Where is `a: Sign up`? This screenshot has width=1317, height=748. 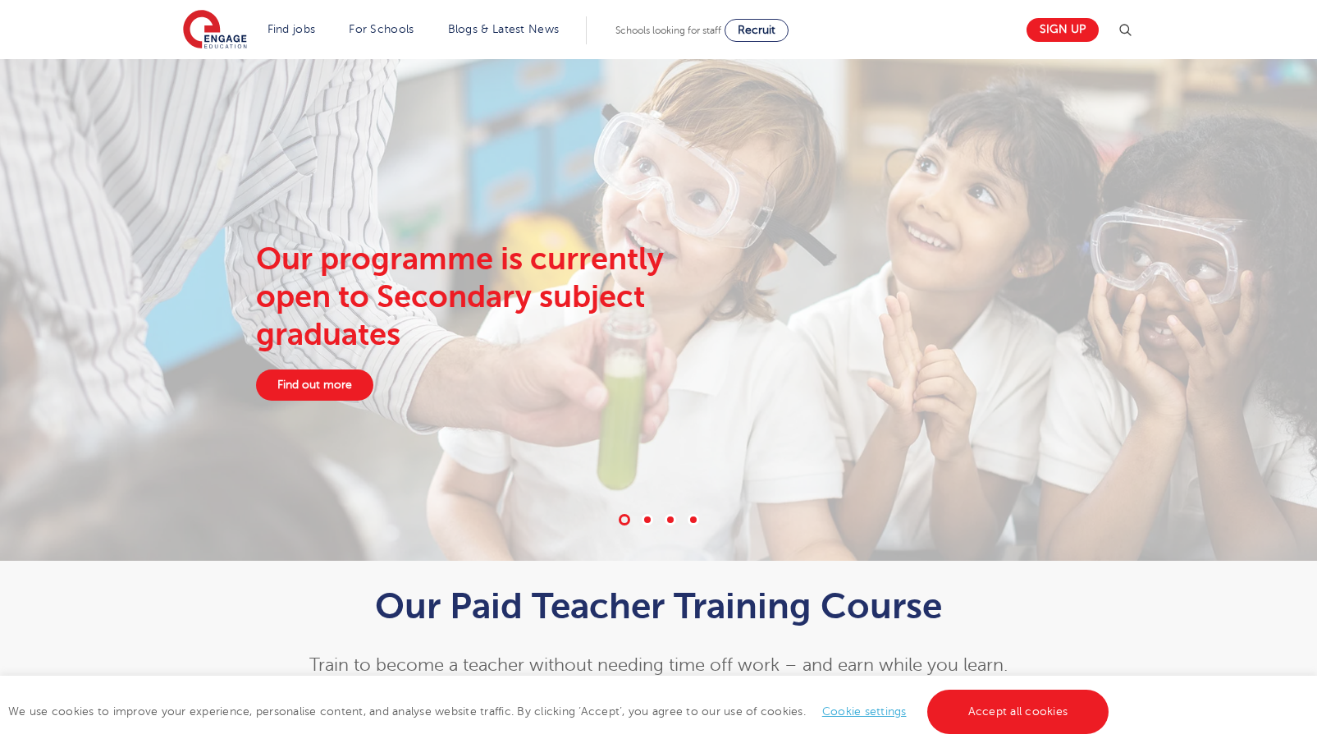 a: Sign up is located at coordinates (1063, 30).